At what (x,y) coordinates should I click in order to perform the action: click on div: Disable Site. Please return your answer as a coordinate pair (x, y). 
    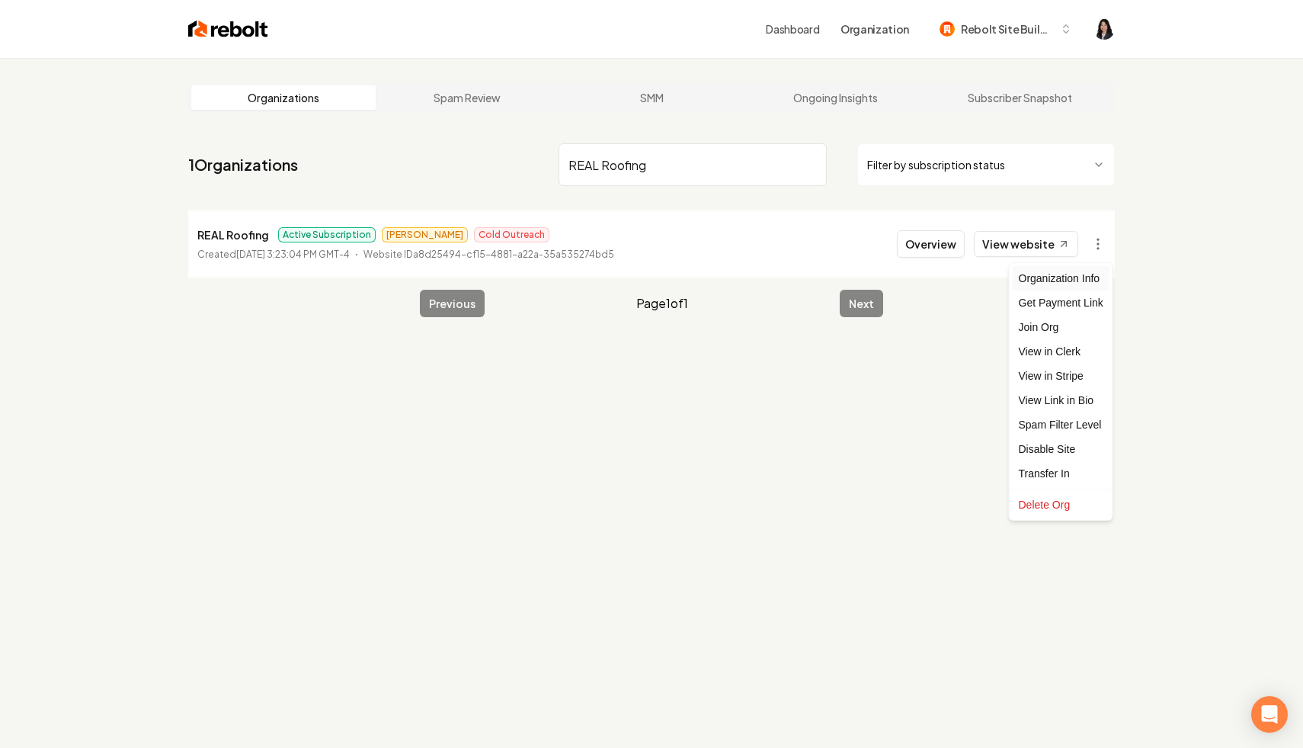
    Looking at the image, I should click on (1061, 449).